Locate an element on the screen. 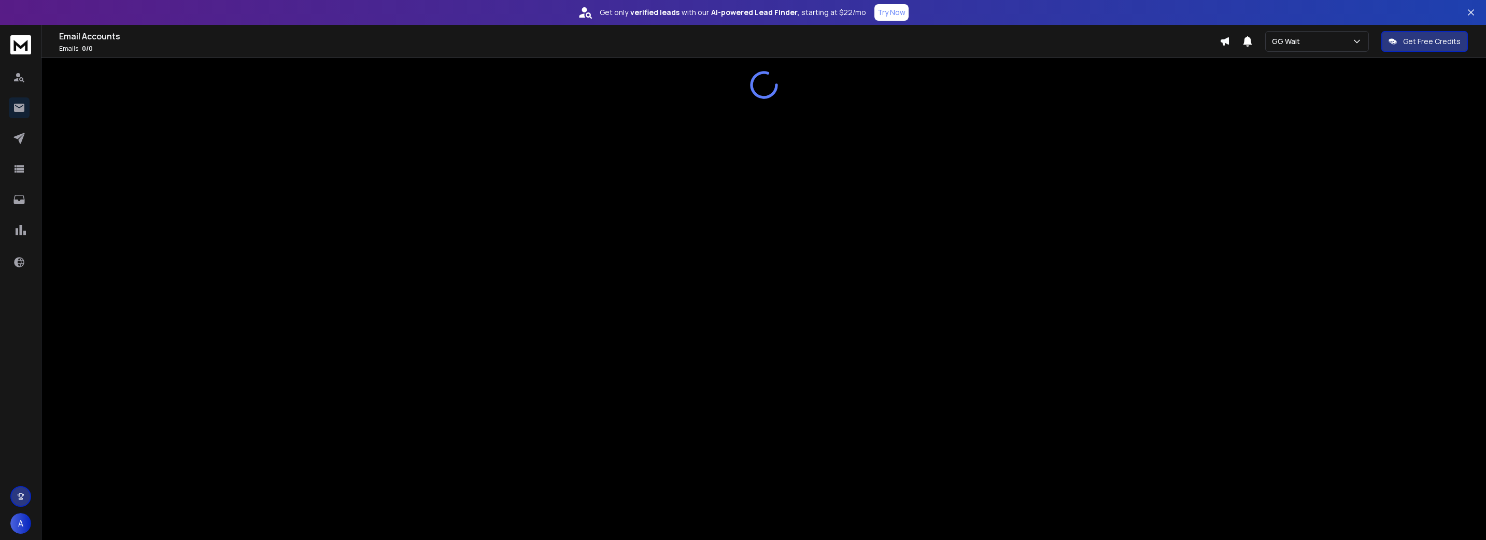 The height and width of the screenshot is (540, 1486). p: Try Now is located at coordinates (892, 12).